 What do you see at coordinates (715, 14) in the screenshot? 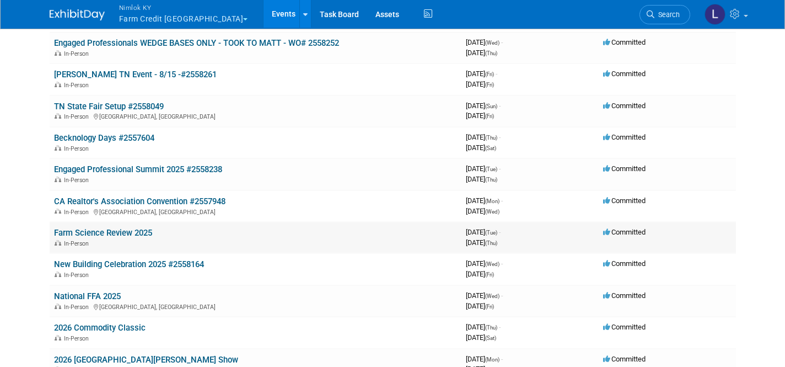
I see `img: Luc Schaefer` at bounding box center [715, 14].